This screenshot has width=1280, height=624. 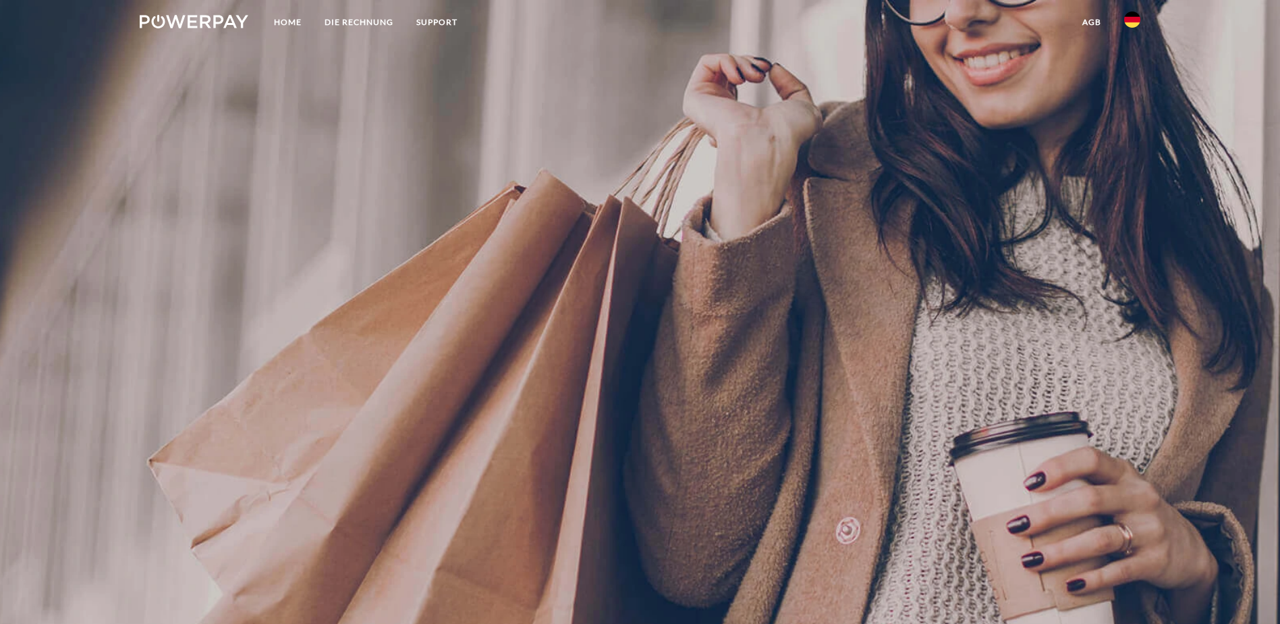 I want to click on img: logo-powerpay-white.svg, so click(x=194, y=22).